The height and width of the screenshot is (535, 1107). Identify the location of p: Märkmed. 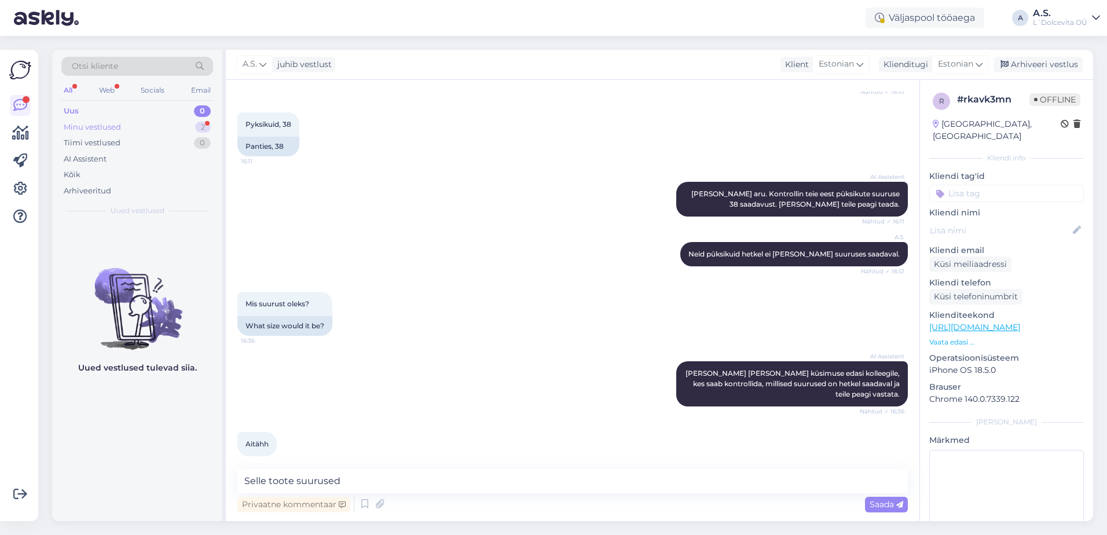
(1006, 440).